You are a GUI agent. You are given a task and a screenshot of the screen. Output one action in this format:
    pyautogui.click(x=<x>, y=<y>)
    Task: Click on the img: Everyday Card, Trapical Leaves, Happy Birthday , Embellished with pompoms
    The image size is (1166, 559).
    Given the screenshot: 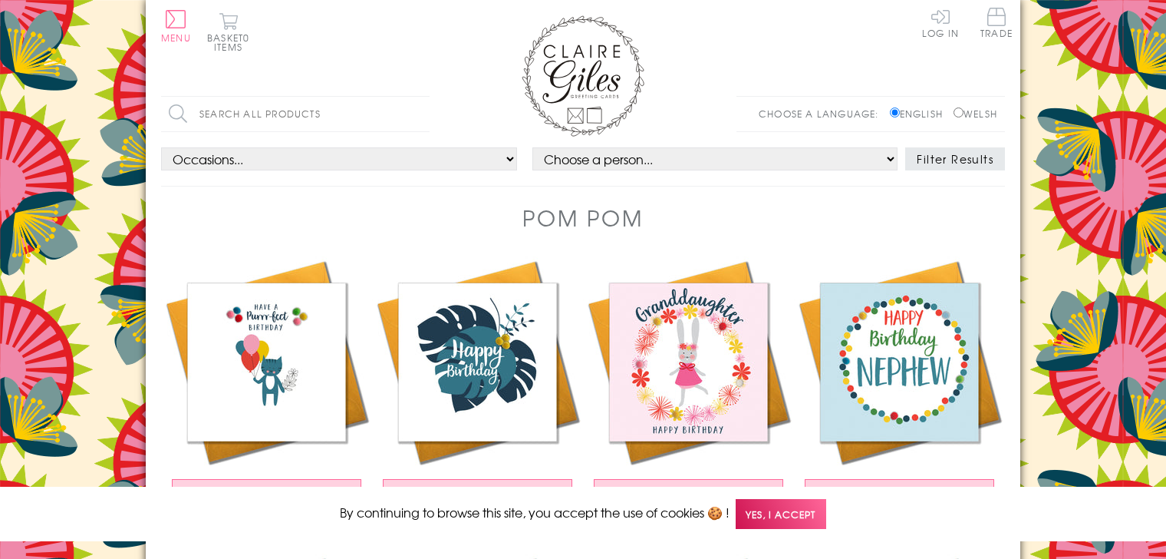 What is the action you would take?
    pyautogui.click(x=477, y=361)
    